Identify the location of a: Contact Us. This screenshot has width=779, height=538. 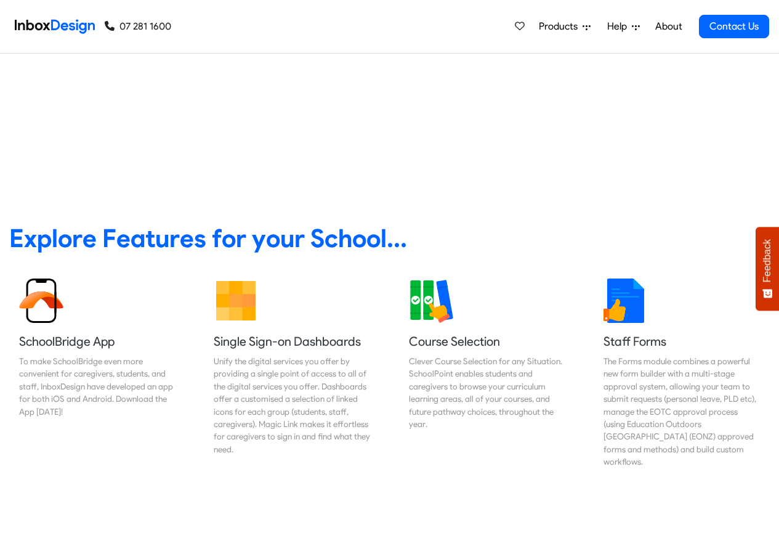
(734, 26).